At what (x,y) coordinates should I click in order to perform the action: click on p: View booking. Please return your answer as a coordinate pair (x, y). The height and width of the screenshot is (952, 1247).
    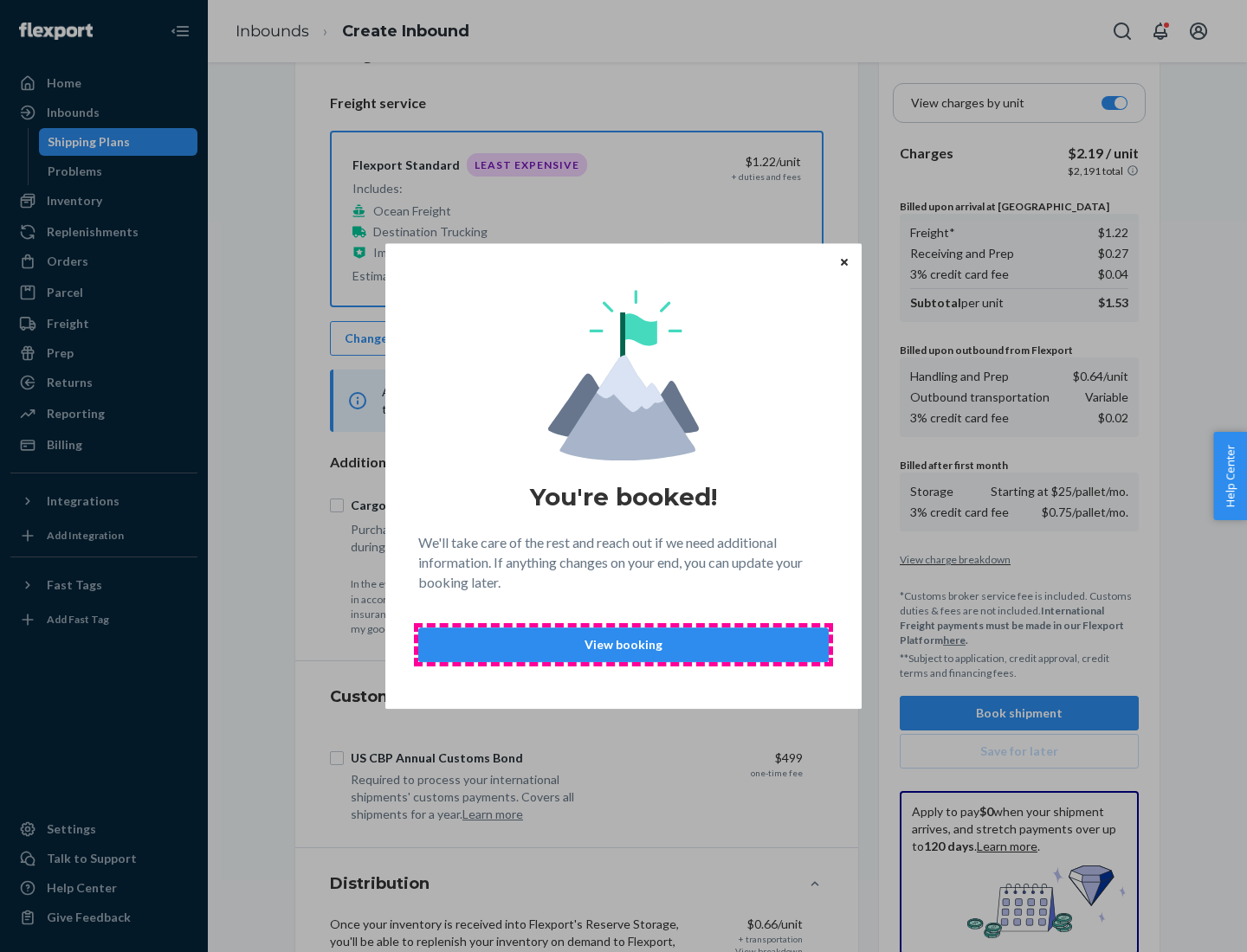
    Looking at the image, I should click on (623, 645).